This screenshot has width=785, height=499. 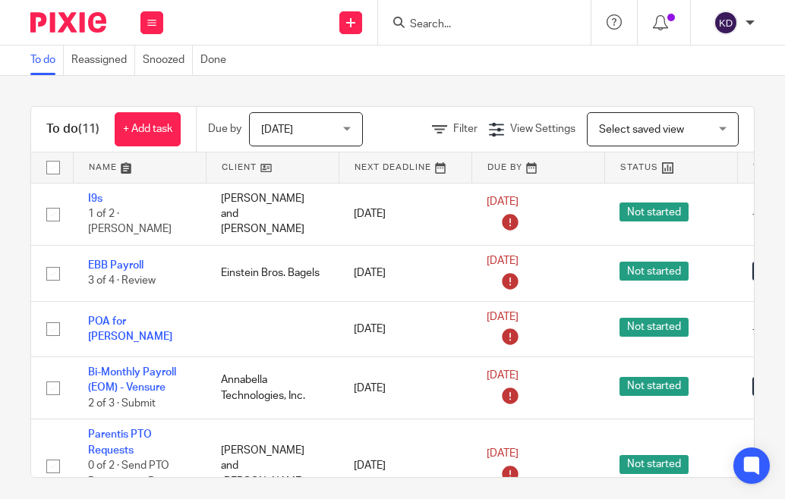 What do you see at coordinates (120, 443) in the screenshot?
I see `a: Parentis PTO Requests` at bounding box center [120, 443].